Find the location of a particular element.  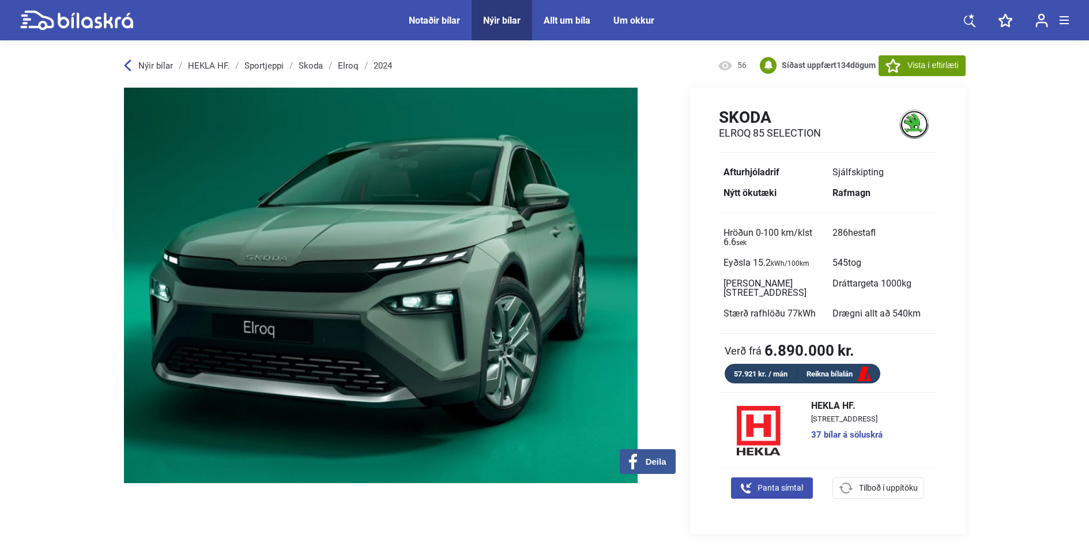

div: Um okkur is located at coordinates (634, 20).